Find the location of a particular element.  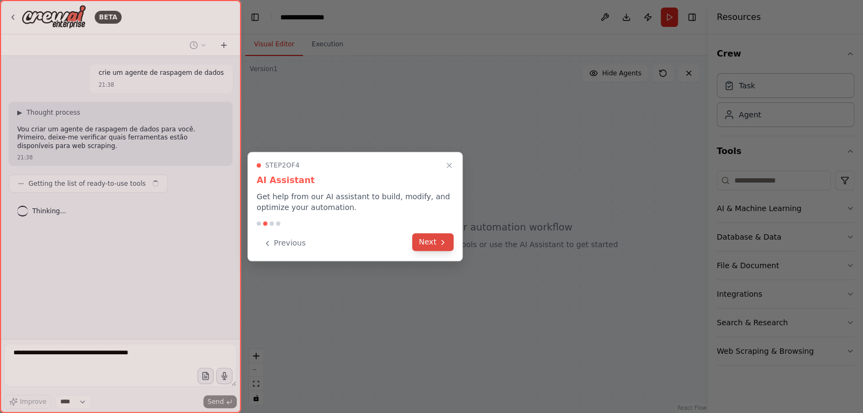

p: Get help from our AI assistant to build, modify, and optimize your automation. is located at coordinates (355, 202).